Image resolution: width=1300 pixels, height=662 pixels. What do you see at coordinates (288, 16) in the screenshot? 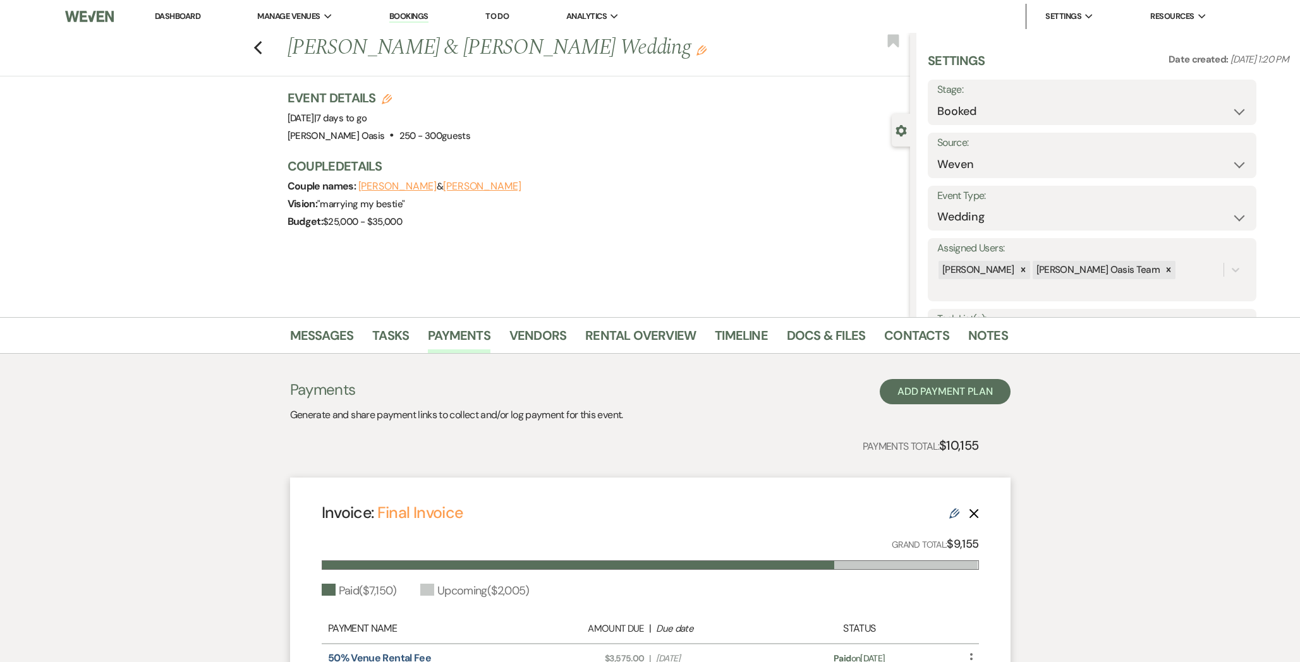
I see `span: Manage Venues` at bounding box center [288, 16].